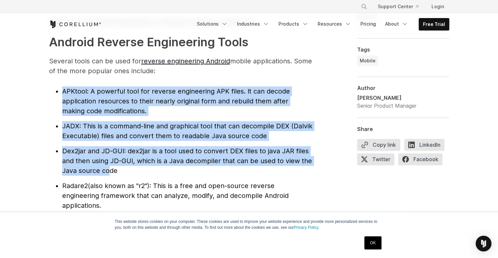  What do you see at coordinates (437, 7) in the screenshot?
I see `a: Login` at bounding box center [437, 7].